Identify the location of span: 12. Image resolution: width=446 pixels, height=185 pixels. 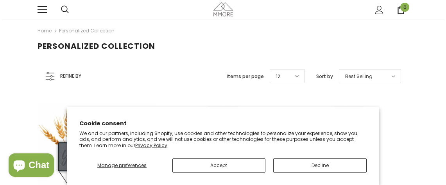
(278, 77).